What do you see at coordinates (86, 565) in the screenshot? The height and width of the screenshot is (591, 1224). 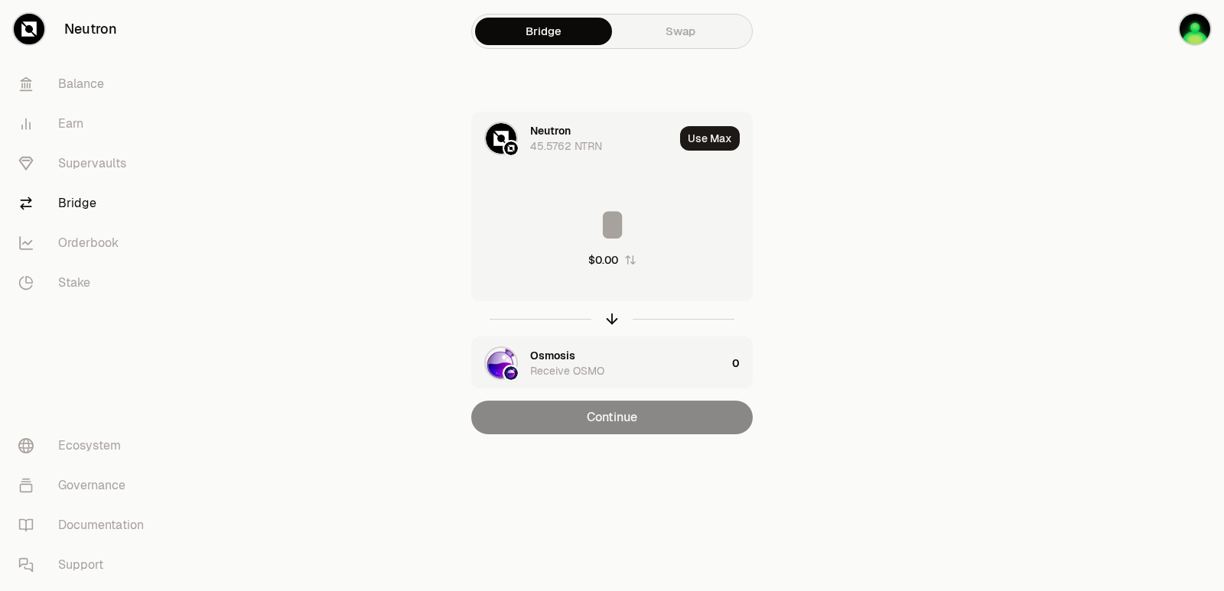 I see `a: Support` at bounding box center [86, 565].